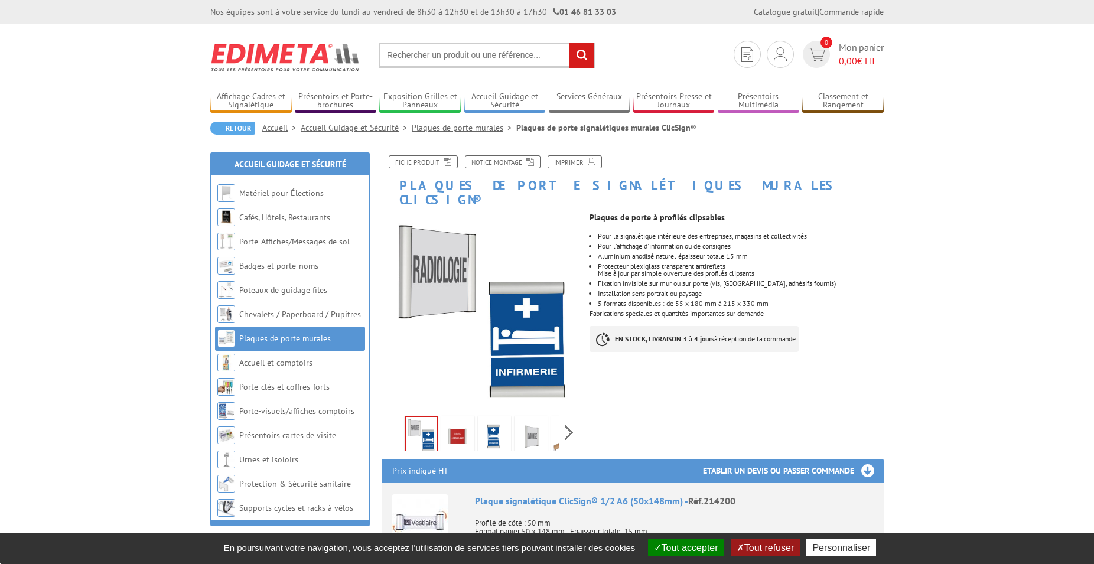  What do you see at coordinates (674, 527) in the screenshot?
I see `p: Profilé de côté : 50 mm Format papier 50 x 148 mm - Epaisseur totale: 15 mm Format visible : 50 x...` at bounding box center [674, 527].